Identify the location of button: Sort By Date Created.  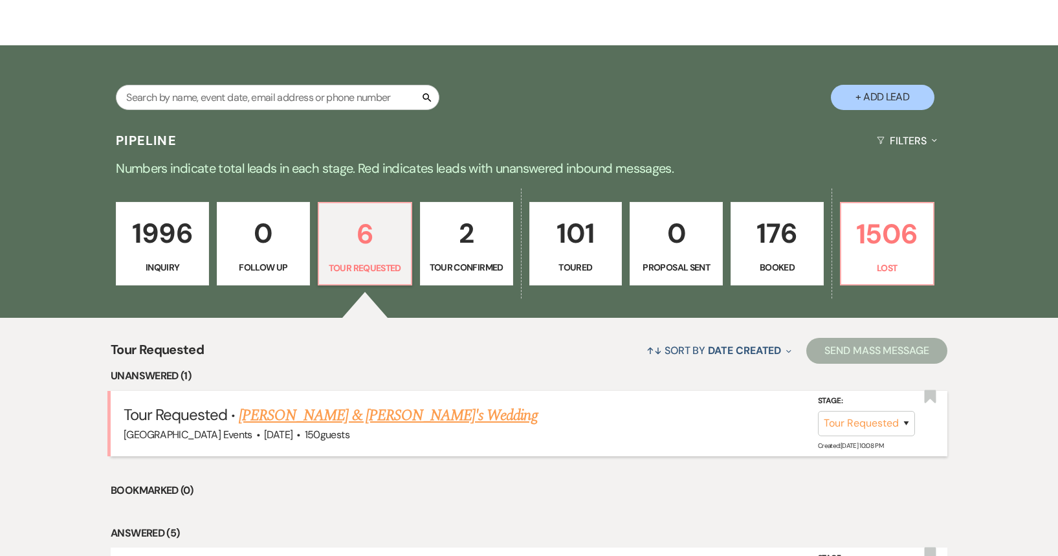
(719, 350).